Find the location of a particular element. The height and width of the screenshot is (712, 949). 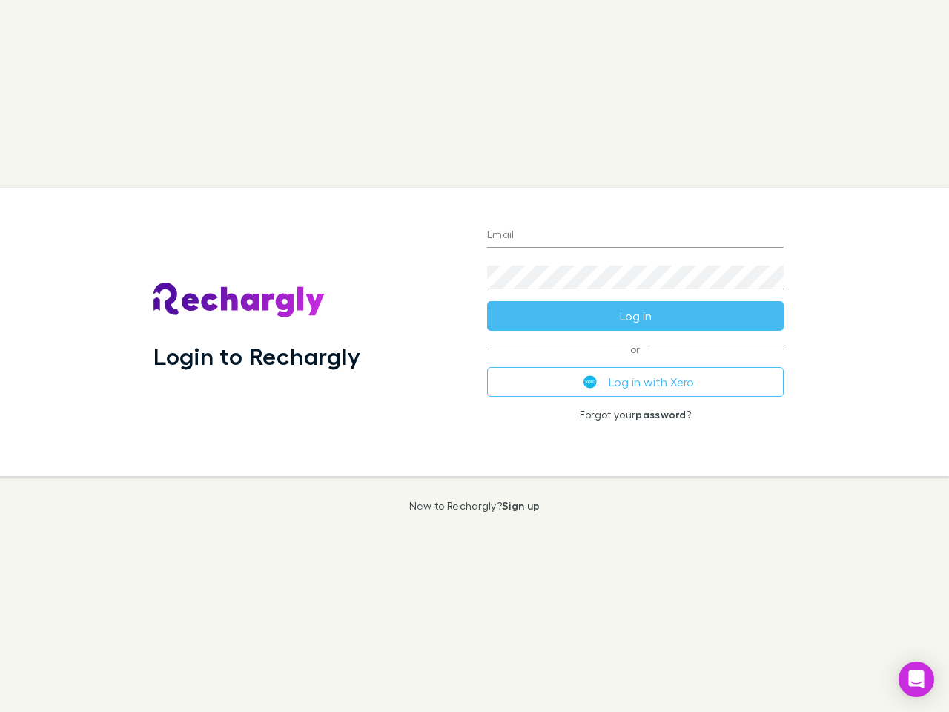

button: Log in is located at coordinates (635, 316).